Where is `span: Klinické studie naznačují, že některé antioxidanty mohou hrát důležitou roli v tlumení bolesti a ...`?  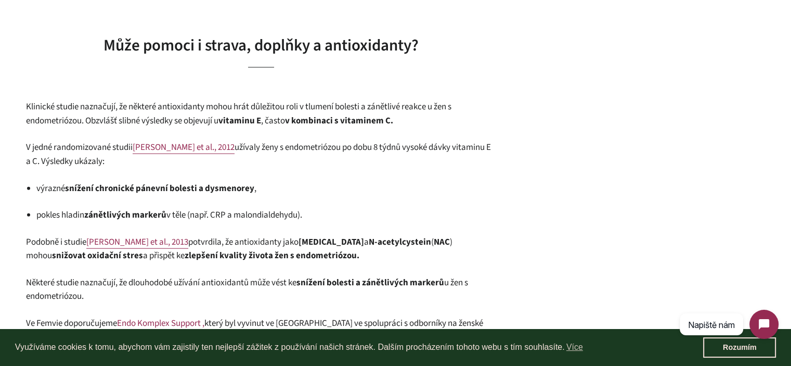
span: Klinické studie naznačují, že některé antioxidanty mohou hrát důležitou roli v tlumení bolesti a ... is located at coordinates (239, 113).